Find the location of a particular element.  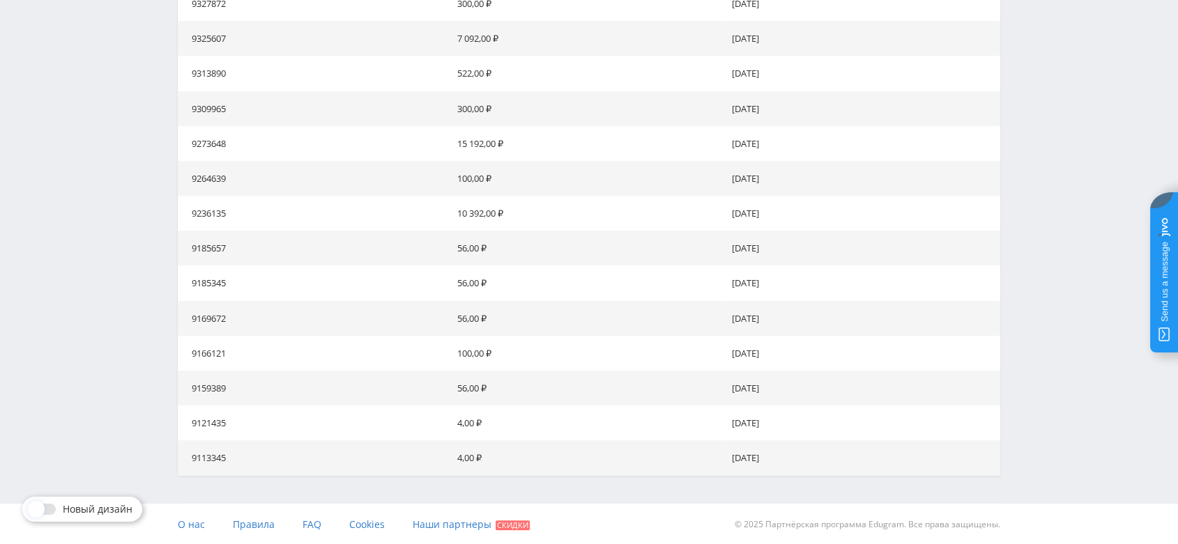

td: 9185657 is located at coordinates (314, 248).